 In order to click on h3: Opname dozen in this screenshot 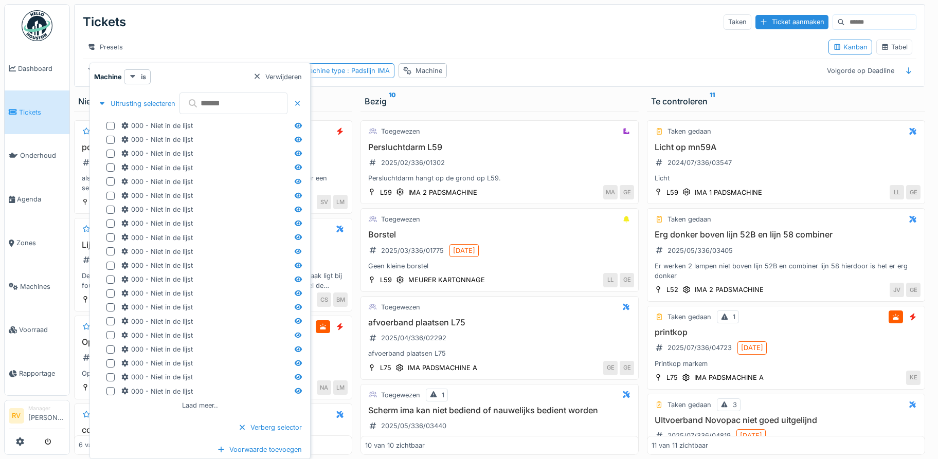, I will do `click(213, 342)`.